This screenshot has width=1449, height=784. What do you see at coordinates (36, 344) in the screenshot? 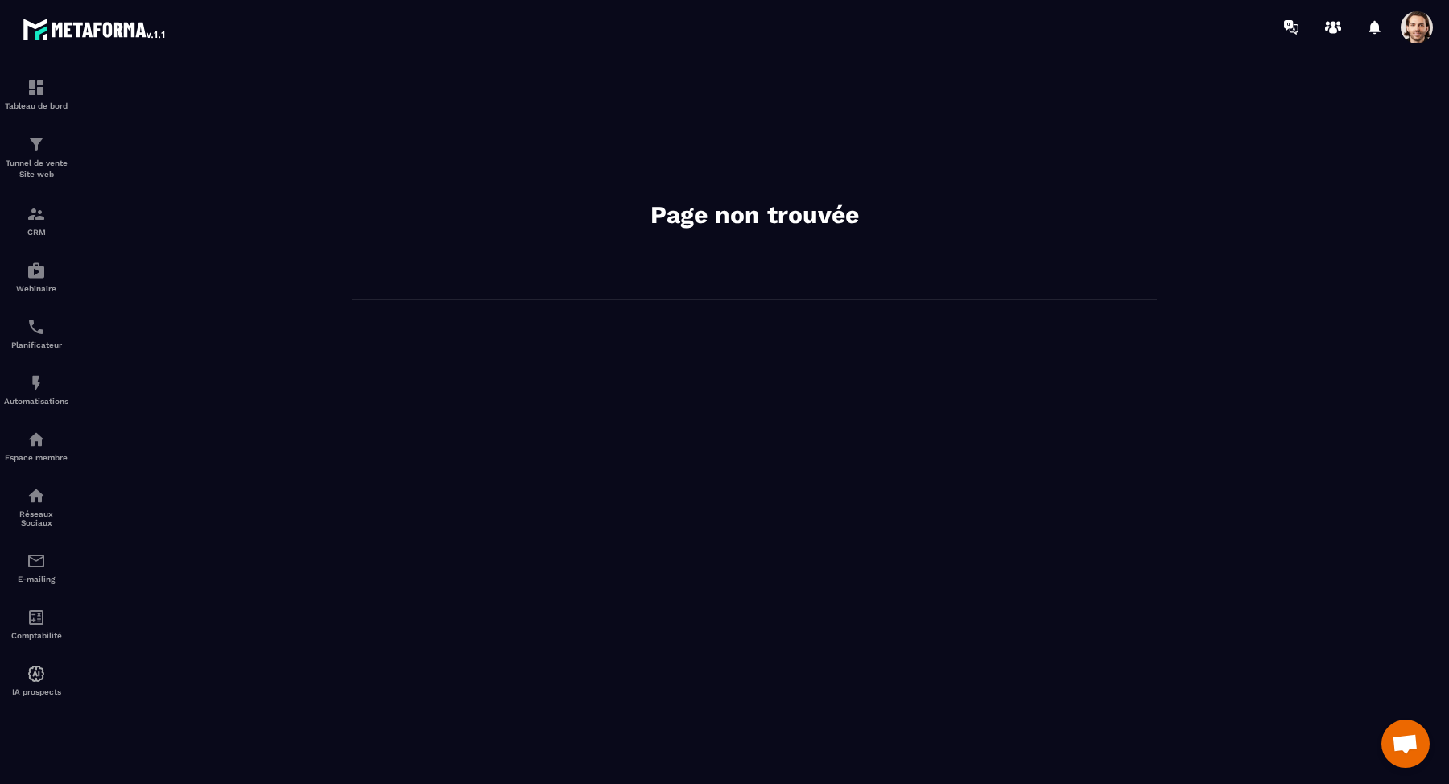
I see `p: Planificateur` at bounding box center [36, 344].